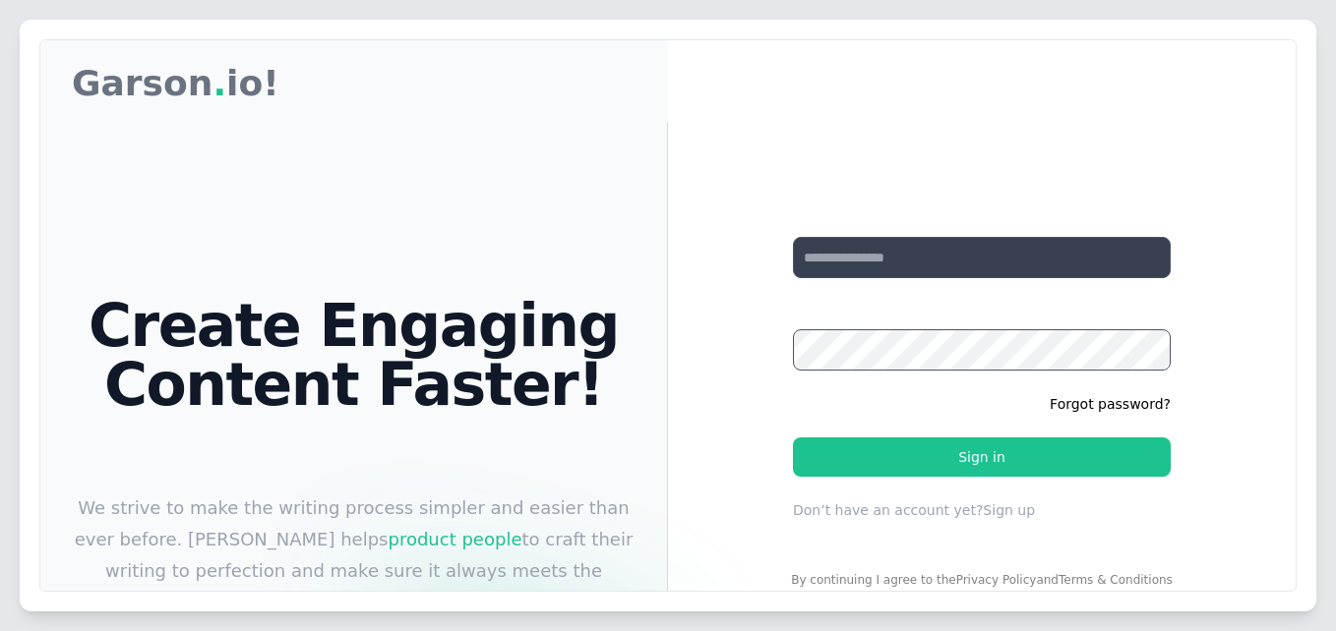 The image size is (1336, 631). I want to click on div: By continuing I agree to the and, so click(982, 570).